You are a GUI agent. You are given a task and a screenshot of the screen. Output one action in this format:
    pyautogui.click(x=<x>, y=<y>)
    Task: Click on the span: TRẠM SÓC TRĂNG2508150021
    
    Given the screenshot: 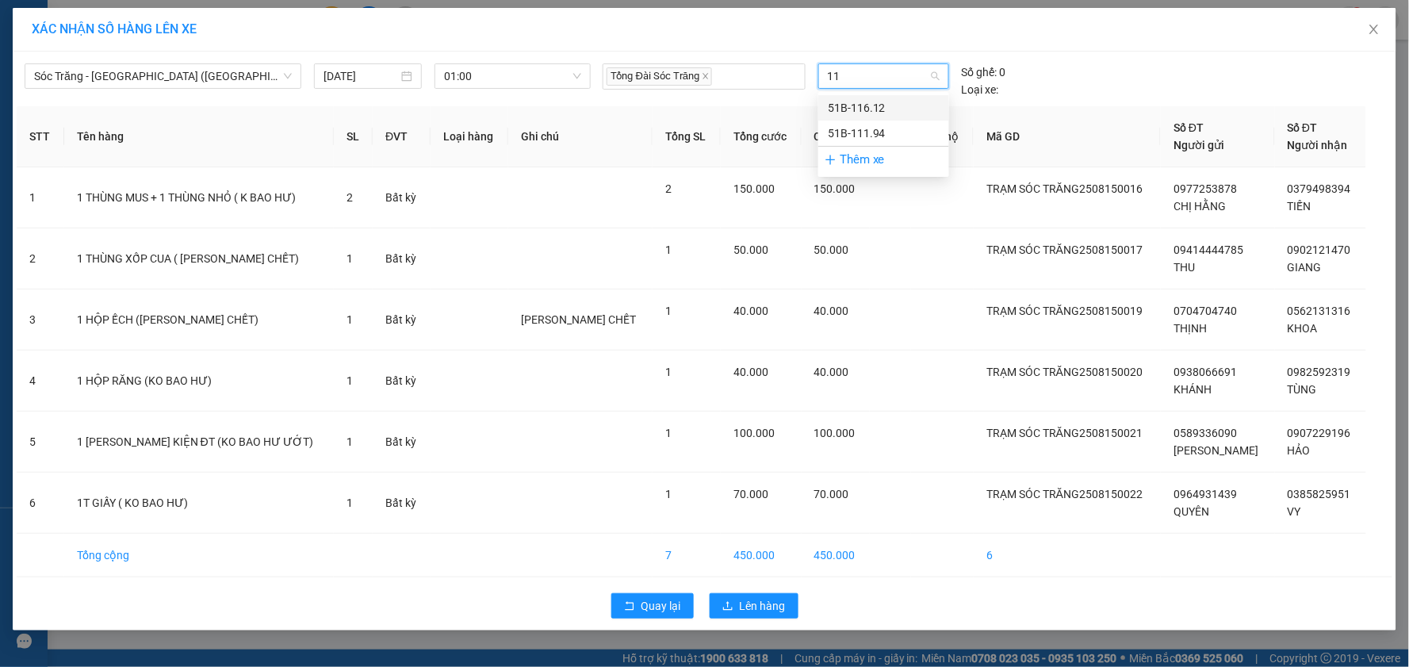 What is the action you would take?
    pyautogui.click(x=1064, y=433)
    